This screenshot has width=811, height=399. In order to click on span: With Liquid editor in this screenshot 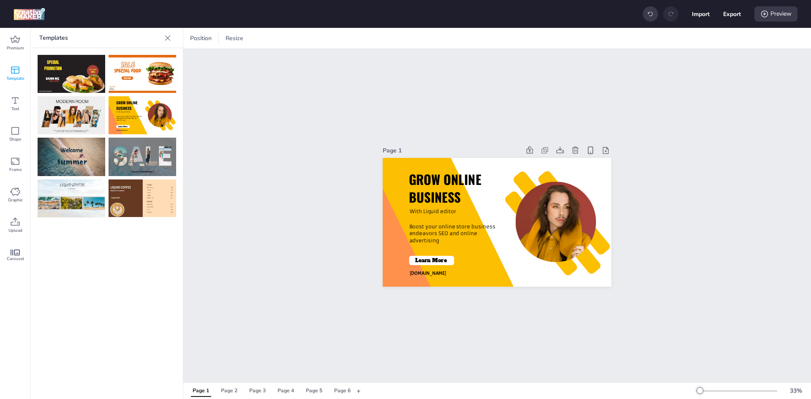, I will do `click(433, 212)`.